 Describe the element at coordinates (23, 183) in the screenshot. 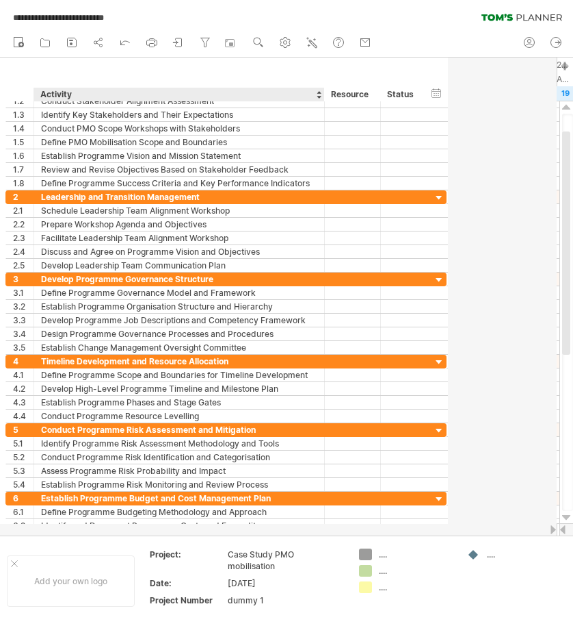

I see `div: 1.8` at that location.